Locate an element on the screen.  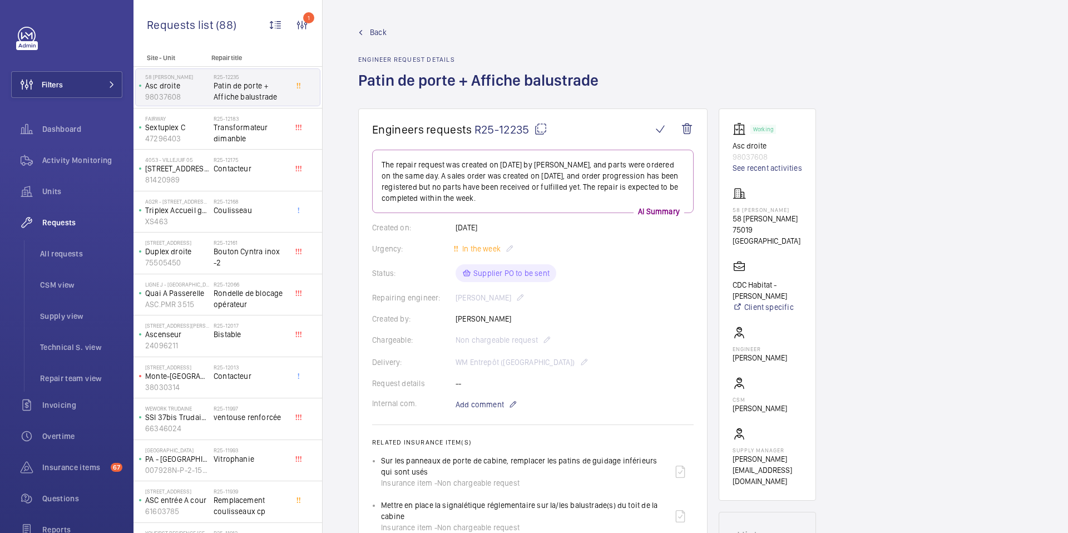
h2: R25-12168 is located at coordinates (250, 201).